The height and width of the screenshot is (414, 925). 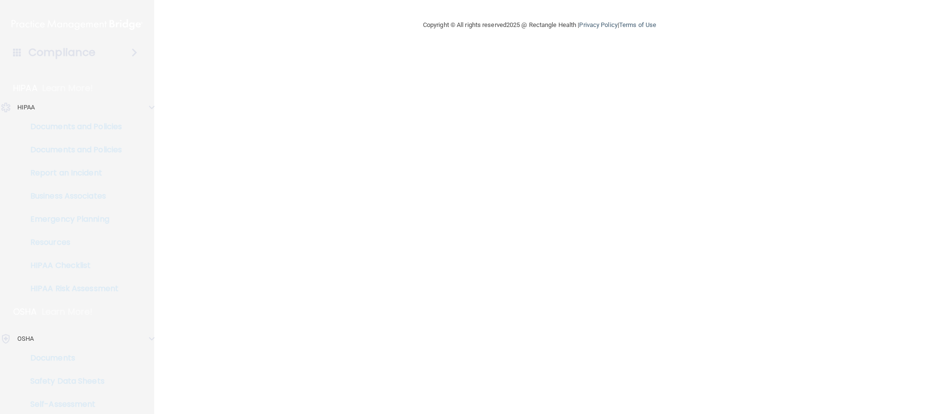 What do you see at coordinates (598, 25) in the screenshot?
I see `a: Privacy Policy` at bounding box center [598, 25].